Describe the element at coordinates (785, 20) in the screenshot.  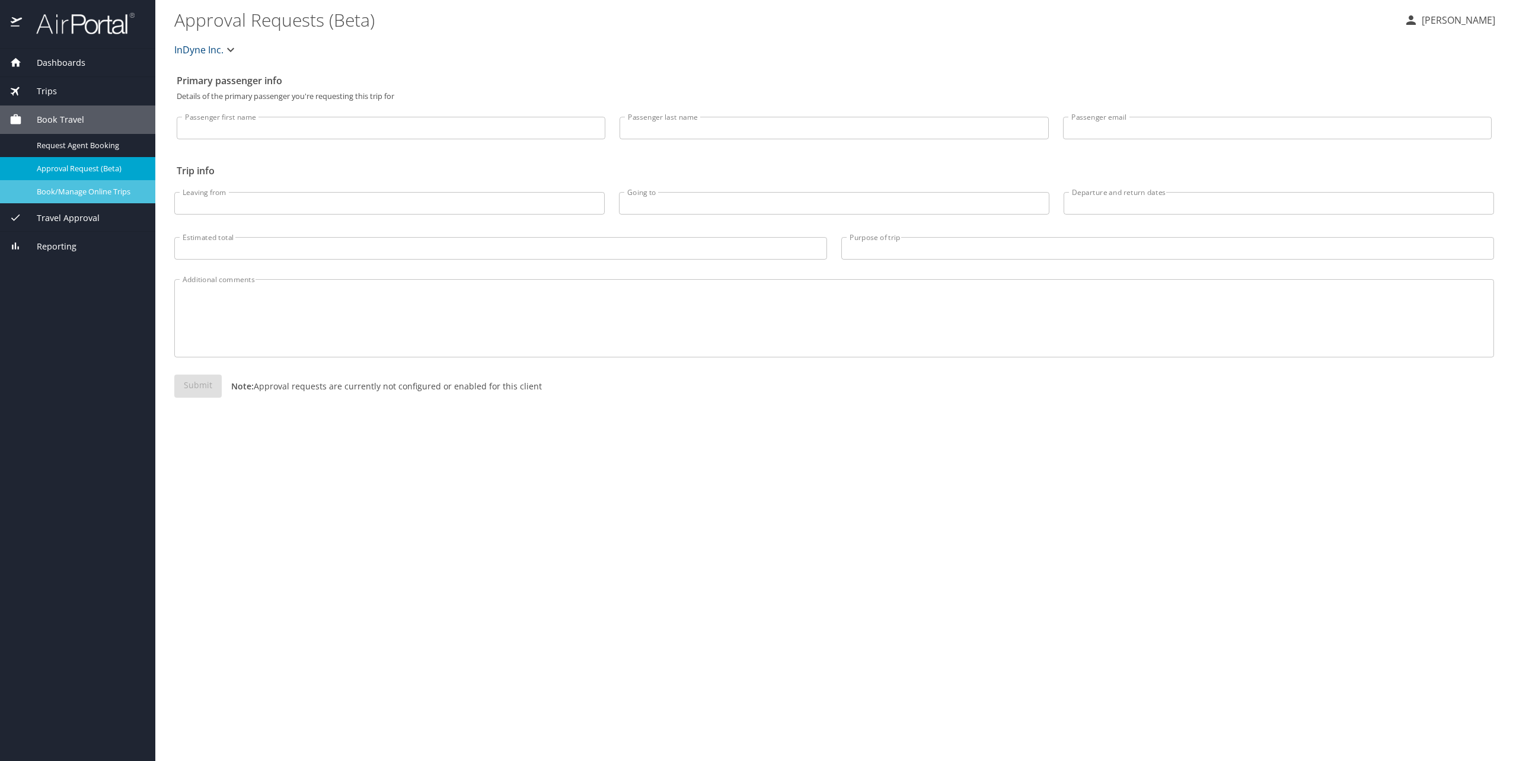
I see `h1: Approval Requests (Beta)` at that location.